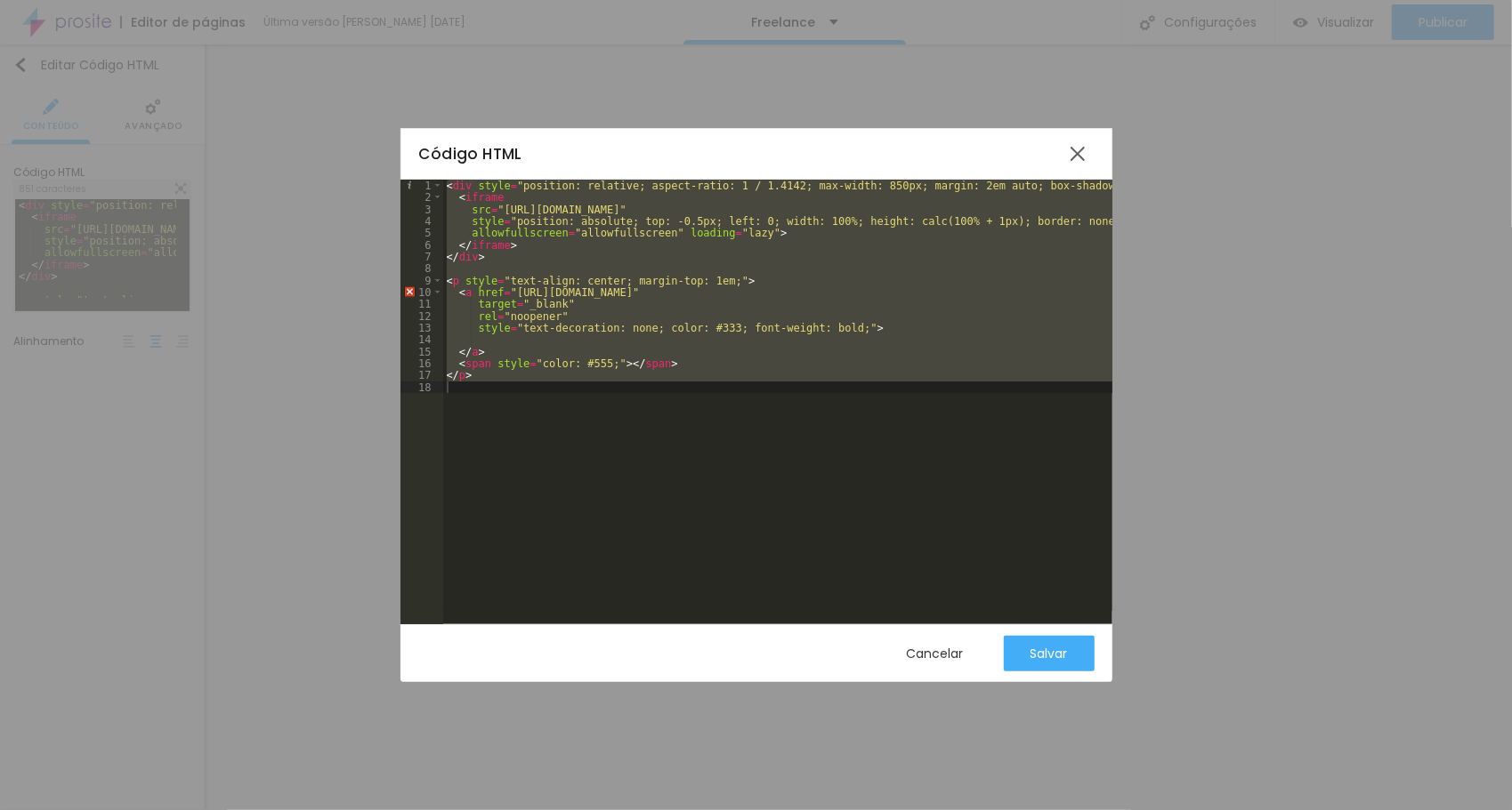 This screenshot has height=810, width=1512. Describe the element at coordinates (422, 244) in the screenshot. I see `div: 6` at that location.